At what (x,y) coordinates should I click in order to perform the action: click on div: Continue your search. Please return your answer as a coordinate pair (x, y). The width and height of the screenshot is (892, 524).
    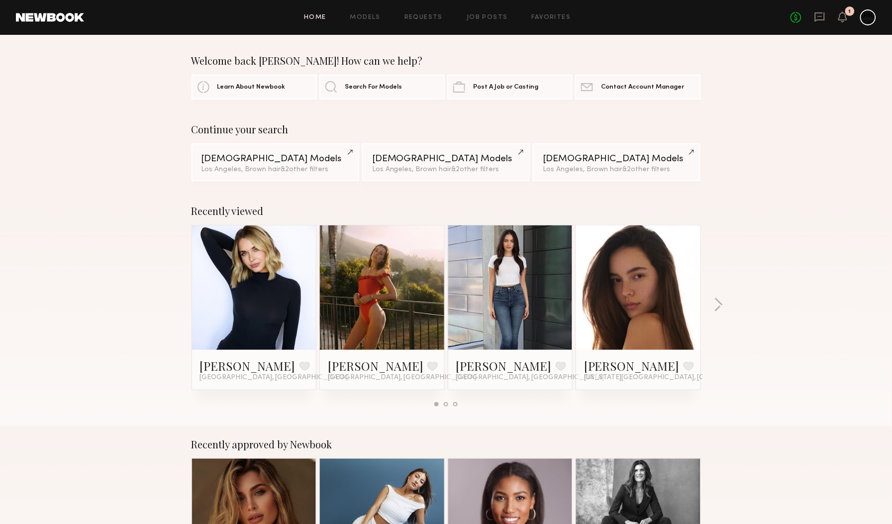
    Looking at the image, I should click on (446, 129).